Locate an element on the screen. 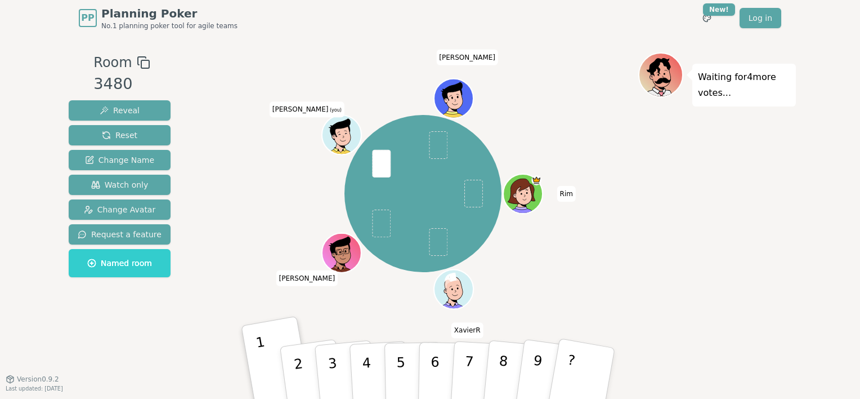 This screenshot has height=399, width=860. button: Watch only is located at coordinates (119, 185).